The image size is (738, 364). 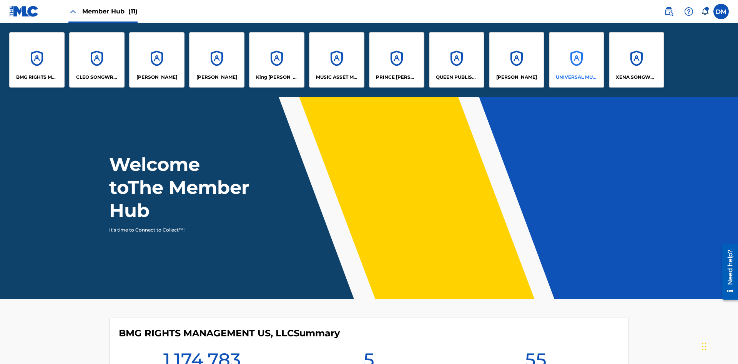 I want to click on a: AccountsBMG RIGHTS MANAGEMENT US, LLC, so click(x=37, y=60).